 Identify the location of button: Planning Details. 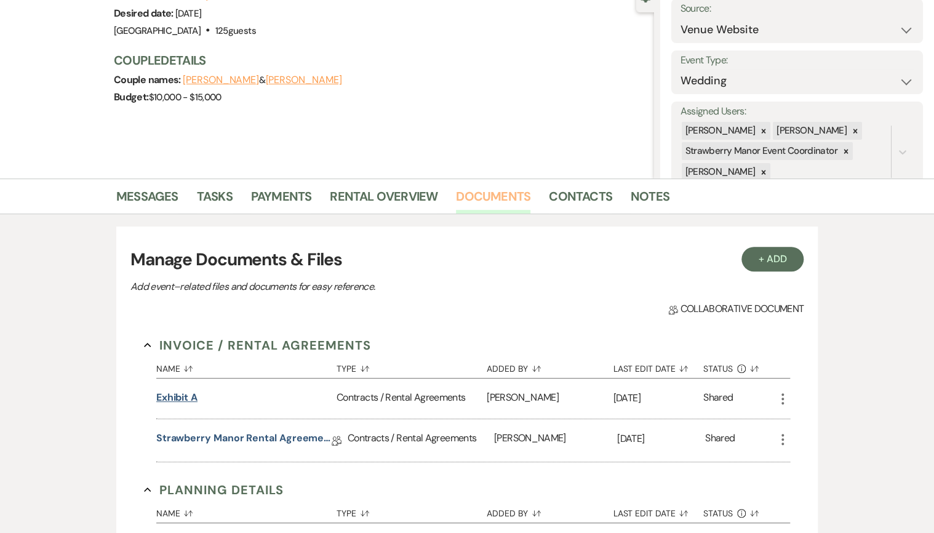
(213, 490).